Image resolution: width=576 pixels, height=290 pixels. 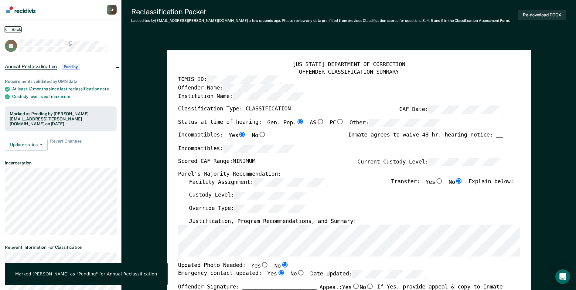 I want to click on div: Open Intercom Messenger, so click(x=562, y=277).